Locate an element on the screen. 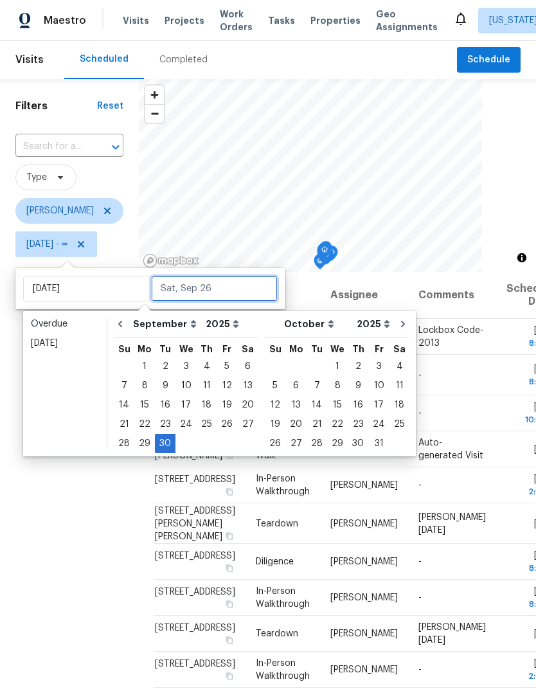 Image resolution: width=536 pixels, height=691 pixels. div: 1 is located at coordinates (145, 366).